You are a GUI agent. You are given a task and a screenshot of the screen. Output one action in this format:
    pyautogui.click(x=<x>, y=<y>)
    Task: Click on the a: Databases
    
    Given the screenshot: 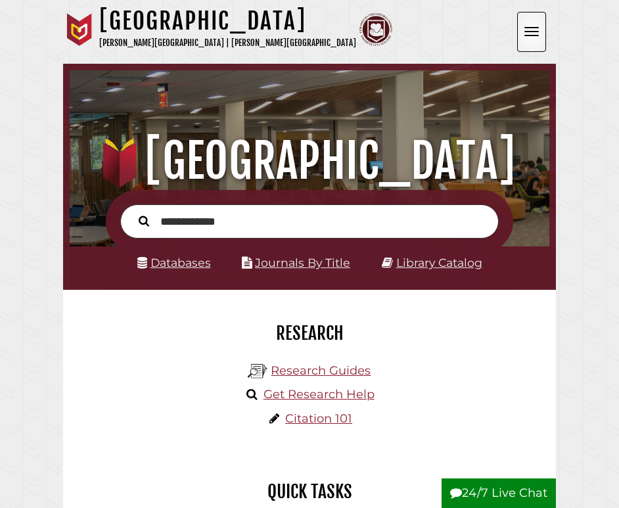 What is the action you would take?
    pyautogui.click(x=174, y=262)
    